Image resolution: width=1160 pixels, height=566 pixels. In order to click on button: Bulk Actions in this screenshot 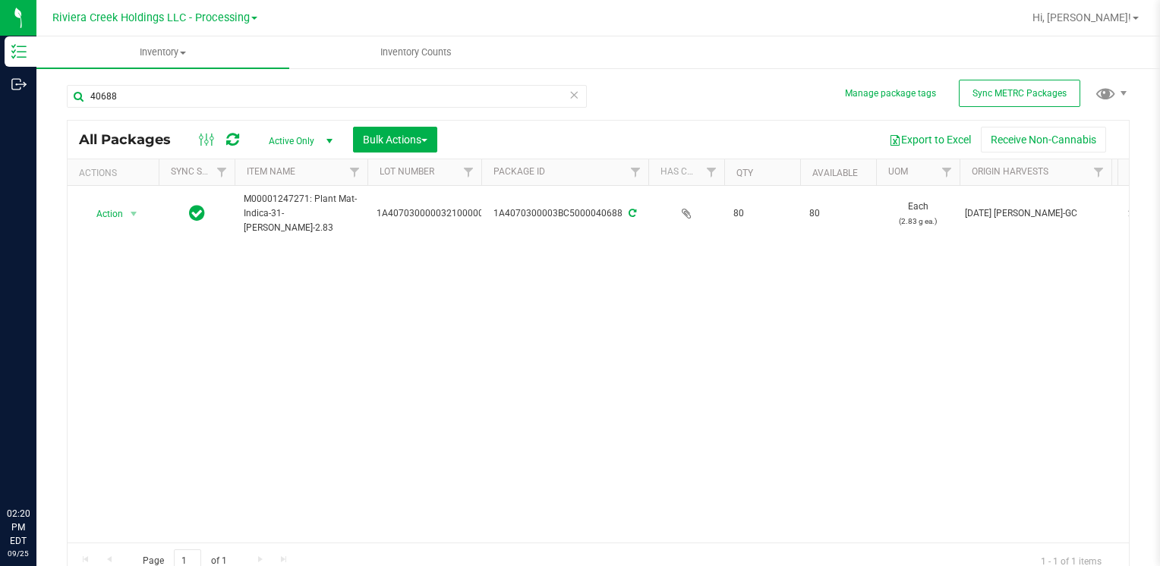, I will do `click(395, 140)`.